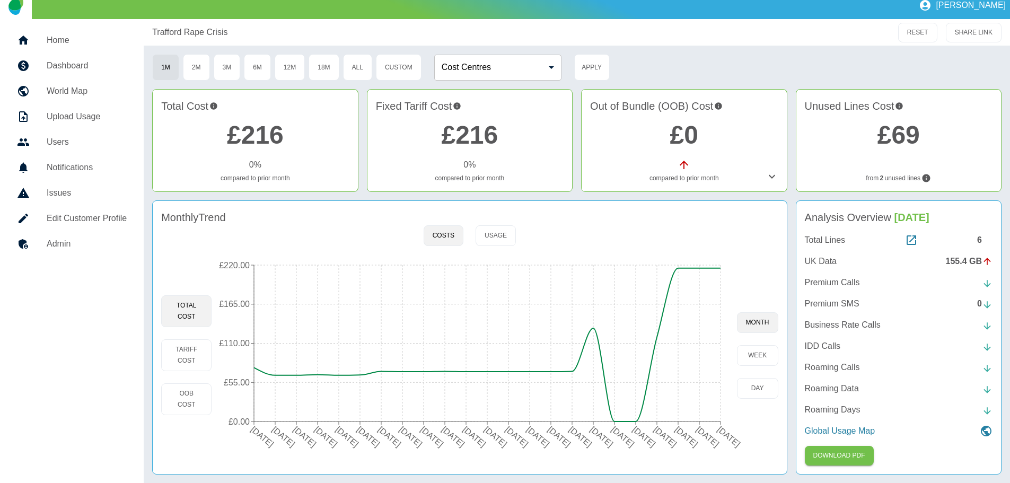 The width and height of the screenshot is (1010, 483). What do you see at coordinates (832, 304) in the screenshot?
I see `p: Premium SMS` at bounding box center [832, 304].